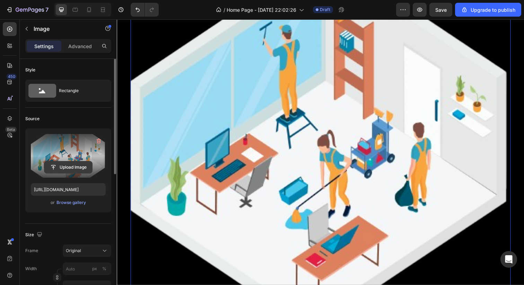  Describe the element at coordinates (53, 203) in the screenshot. I see `span: or` at that location.